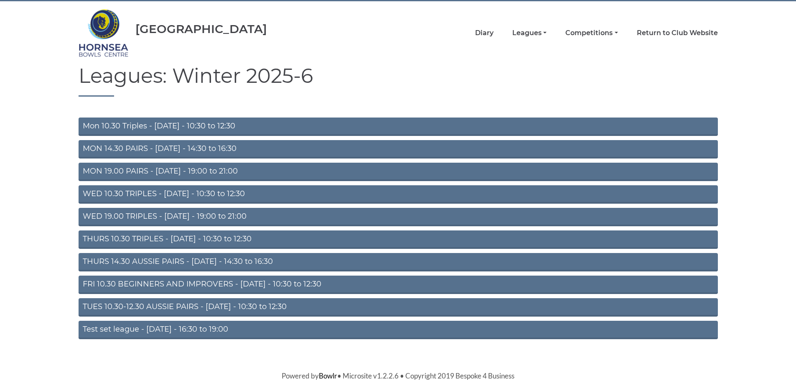  What do you see at coordinates (328, 375) in the screenshot?
I see `a: Bowlr` at bounding box center [328, 375].